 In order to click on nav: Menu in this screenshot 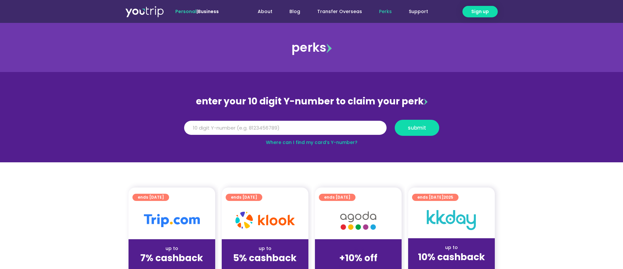, I will do `click(336, 11)`.